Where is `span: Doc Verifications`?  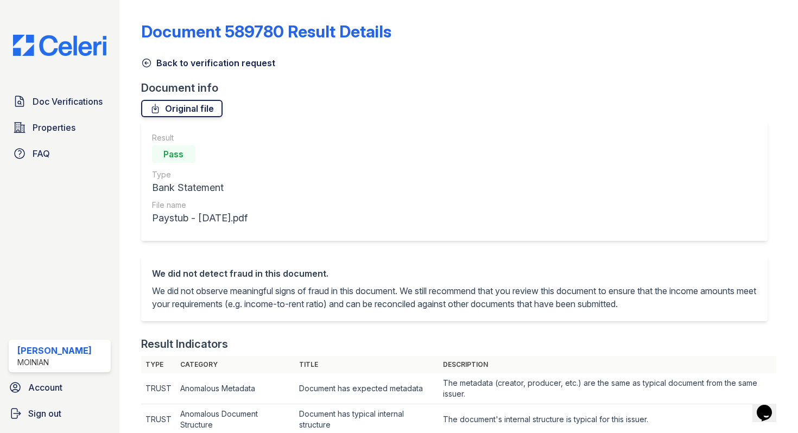
span: Doc Verifications is located at coordinates (67, 102).